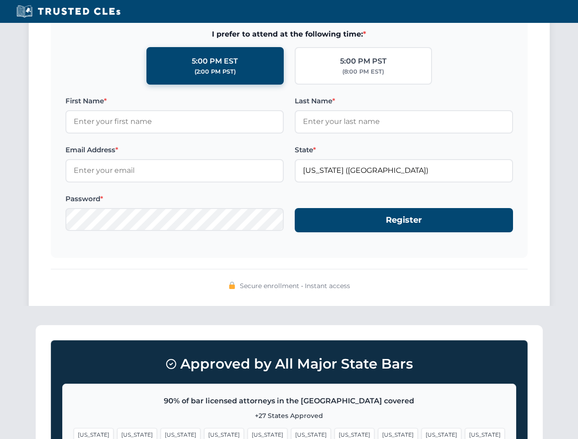 The image size is (578, 439). Describe the element at coordinates (404, 171) in the screenshot. I see `input: Florida (FL)` at that location.